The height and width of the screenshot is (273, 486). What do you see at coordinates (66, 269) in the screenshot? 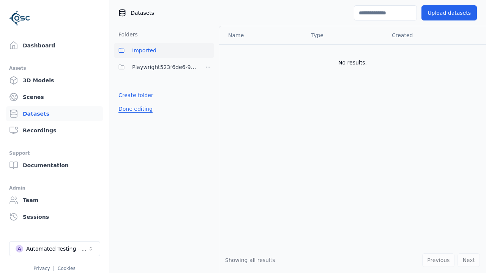
I see `a: Cookies` at bounding box center [66, 269].